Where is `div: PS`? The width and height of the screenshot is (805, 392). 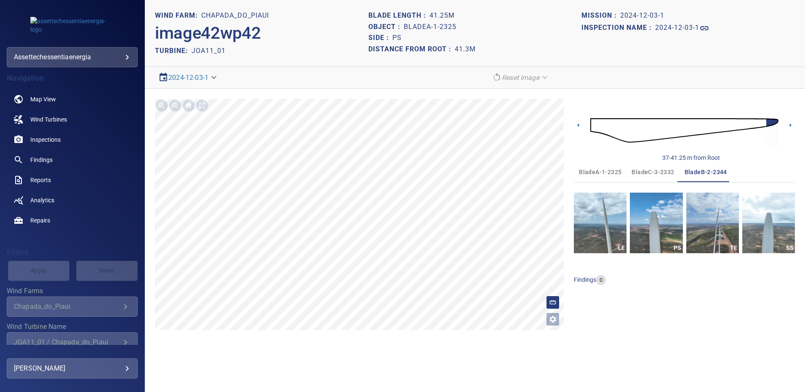 div: PS is located at coordinates (678, 248).